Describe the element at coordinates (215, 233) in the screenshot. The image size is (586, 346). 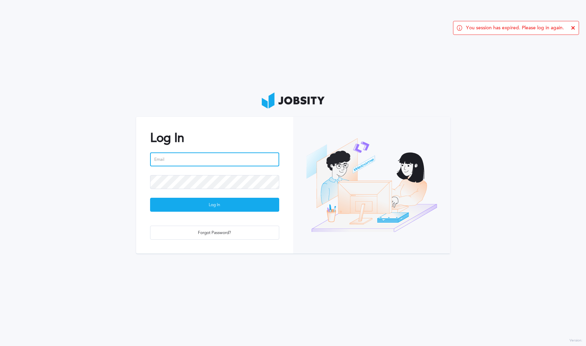
I see `button: Forgot Password?` at that location.